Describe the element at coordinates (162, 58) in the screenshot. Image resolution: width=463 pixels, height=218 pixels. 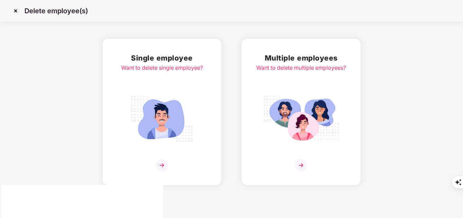
I see `h2: Single employee` at that location.